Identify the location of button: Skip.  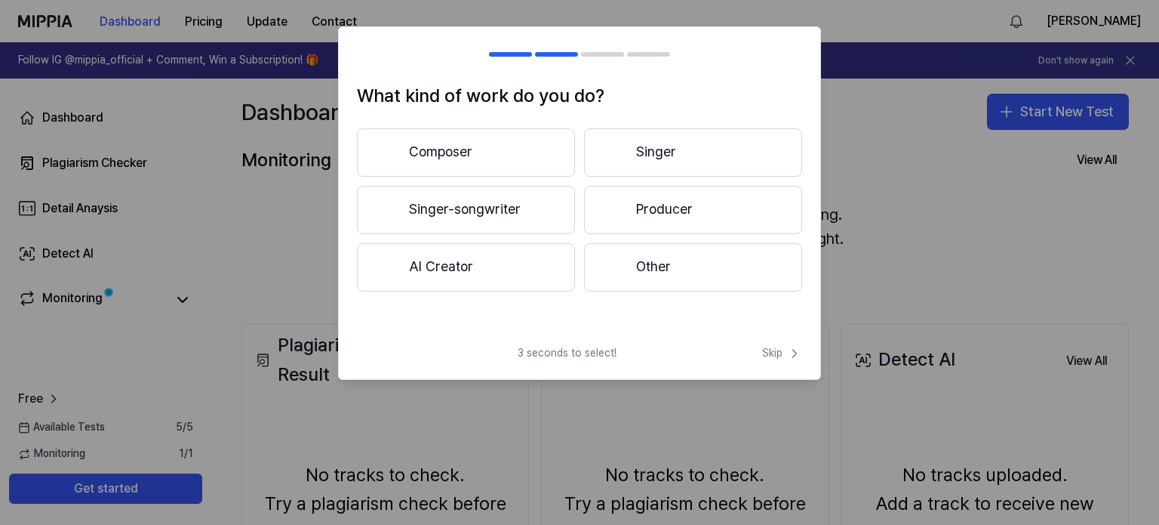
(780, 353).